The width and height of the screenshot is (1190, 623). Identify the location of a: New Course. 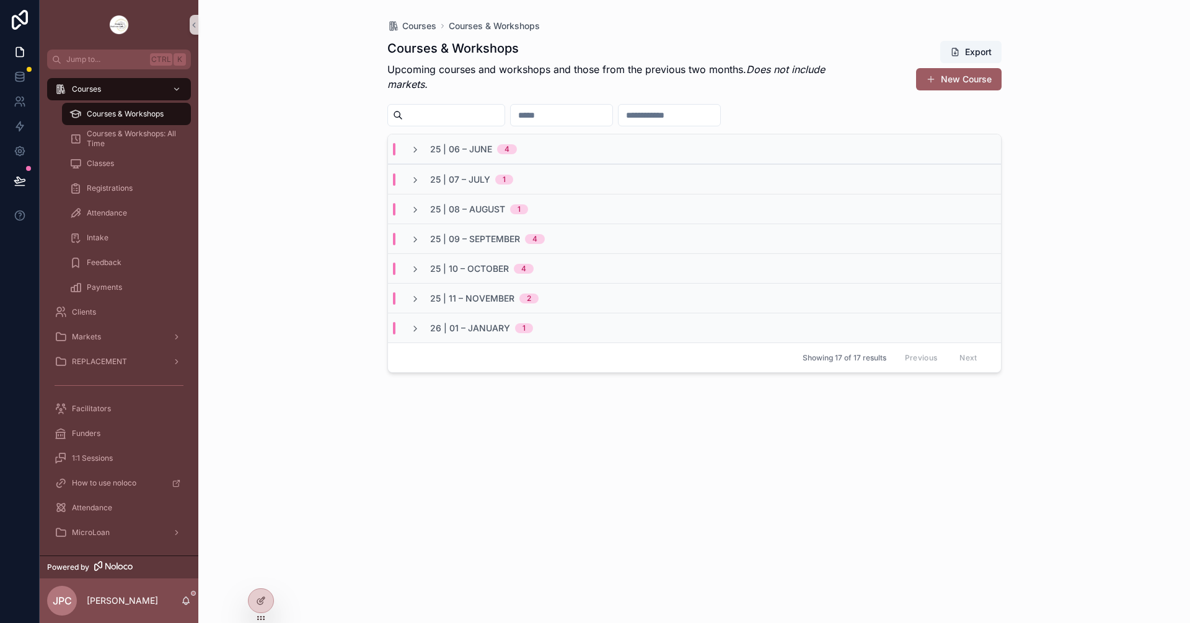
(959, 79).